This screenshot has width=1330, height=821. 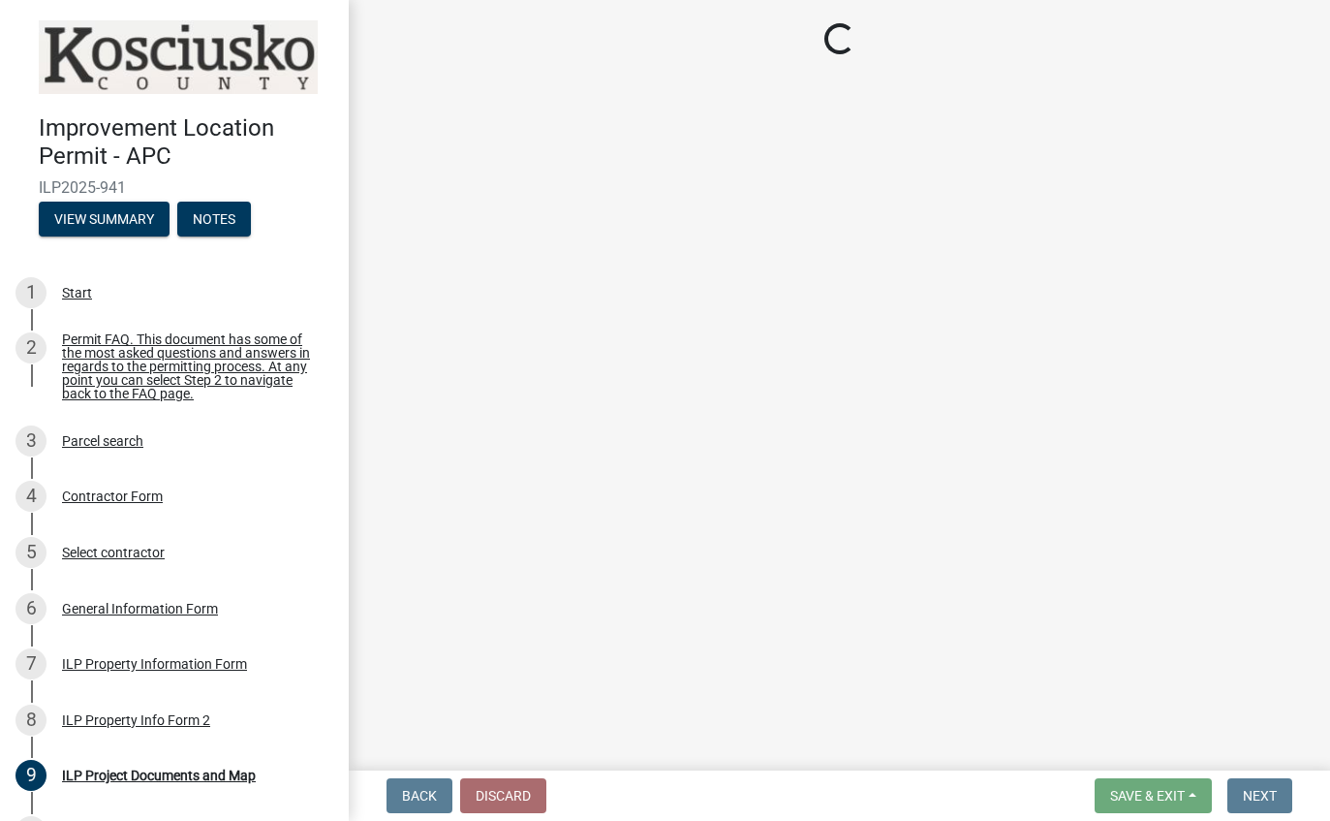 What do you see at coordinates (104, 220) in the screenshot?
I see `wm-modal-confirm: Summary` at bounding box center [104, 220].